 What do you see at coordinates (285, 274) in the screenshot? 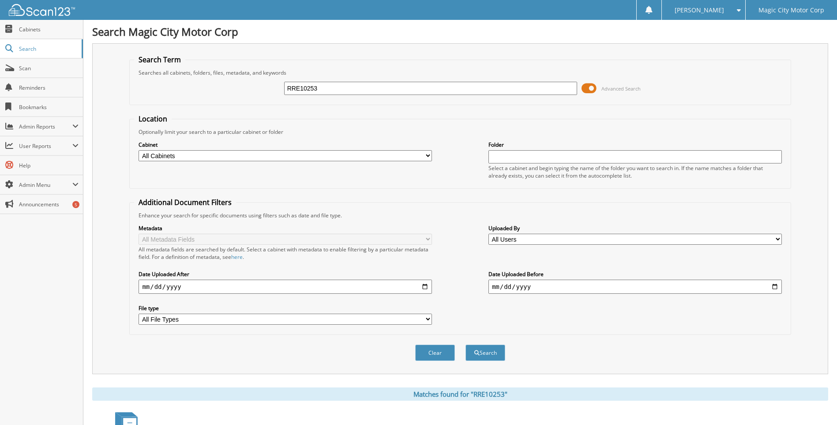
I see `label: Date Uploaded After` at bounding box center [285, 274].